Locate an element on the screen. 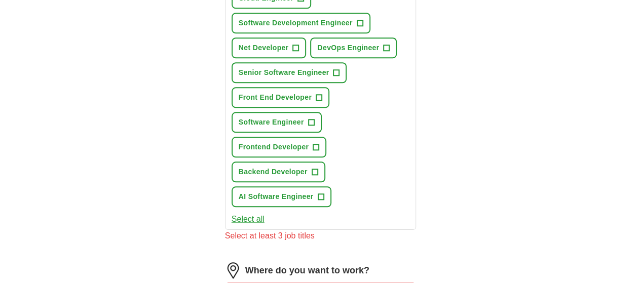 This screenshot has height=283, width=641. span: Software Development Engineer is located at coordinates (296, 23).